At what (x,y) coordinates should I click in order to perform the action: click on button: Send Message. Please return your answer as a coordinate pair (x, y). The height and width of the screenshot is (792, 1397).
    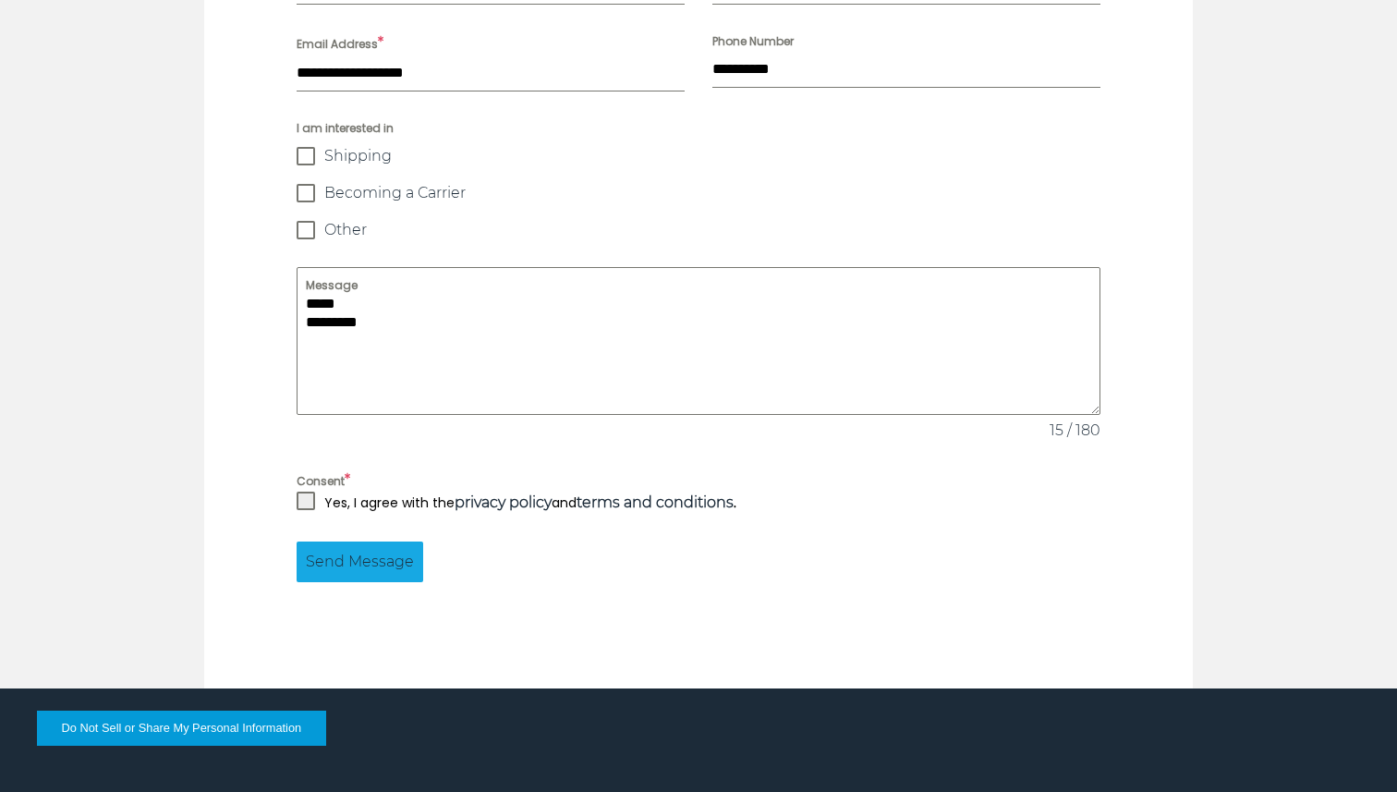
    Looking at the image, I should click on (360, 562).